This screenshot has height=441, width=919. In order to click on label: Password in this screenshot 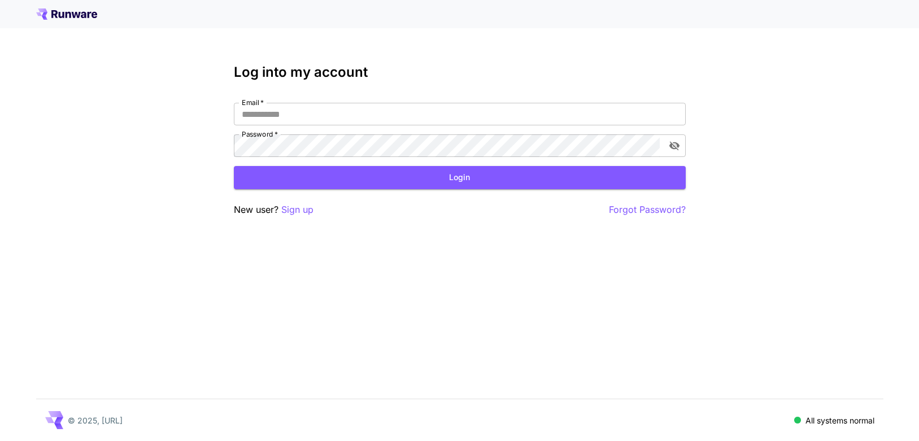, I will do `click(260, 134)`.